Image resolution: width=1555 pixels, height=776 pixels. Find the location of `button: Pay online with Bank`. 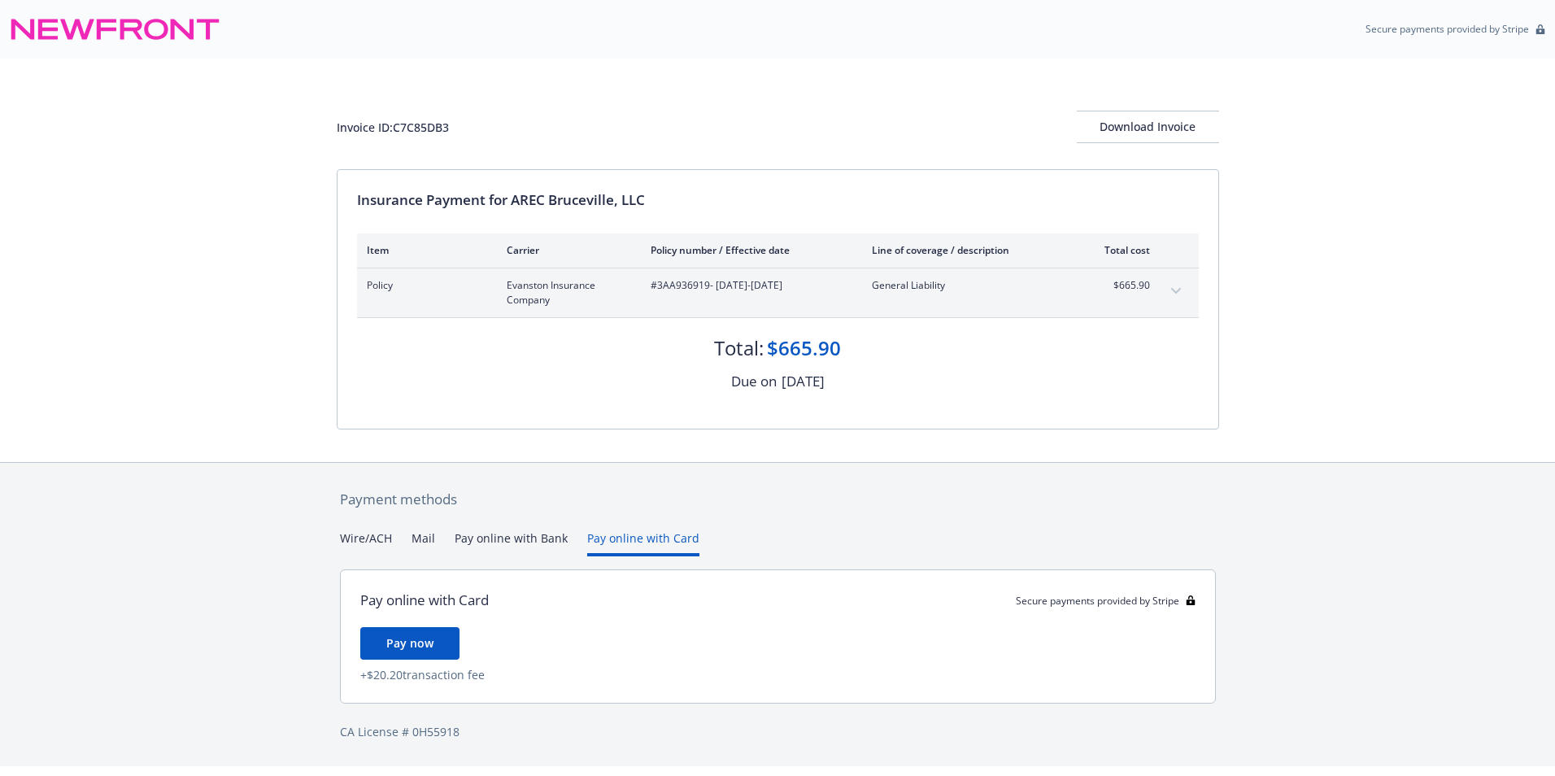

button: Pay online with Bank is located at coordinates (511, 542).